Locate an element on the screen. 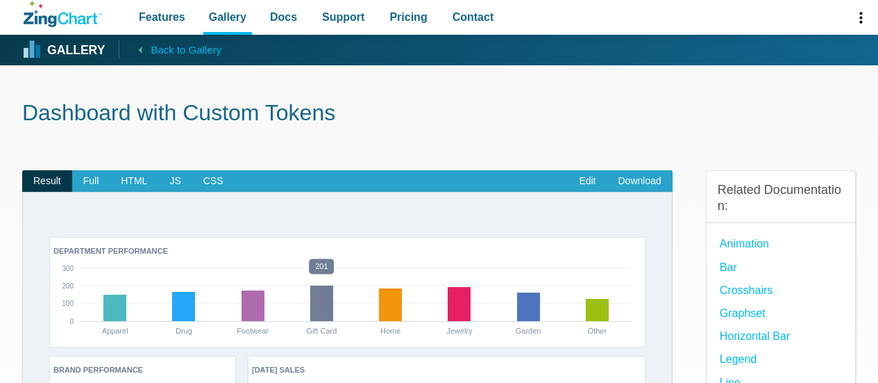 The height and width of the screenshot is (383, 878). span: Docs is located at coordinates (283, 17).